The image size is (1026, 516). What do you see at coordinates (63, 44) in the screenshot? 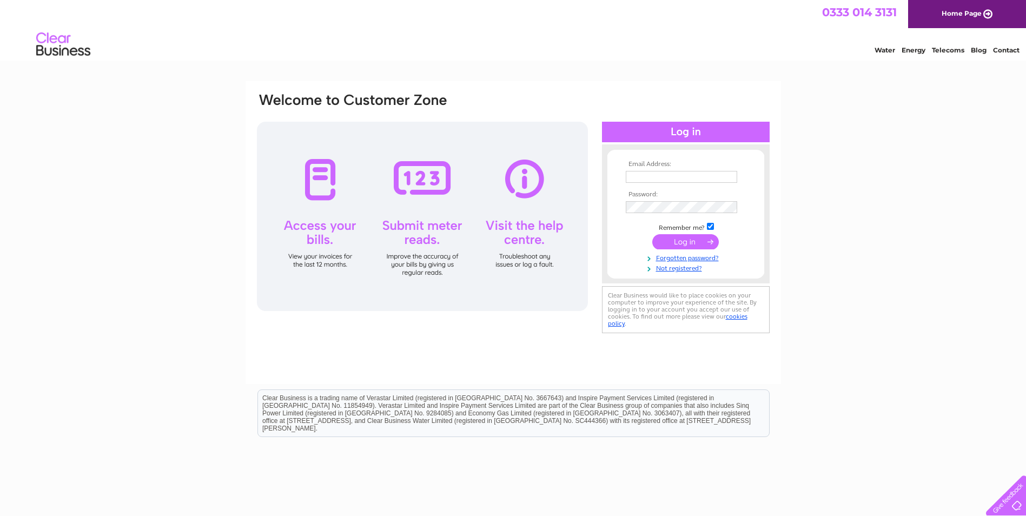
I see `img: logo.png` at bounding box center [63, 44].